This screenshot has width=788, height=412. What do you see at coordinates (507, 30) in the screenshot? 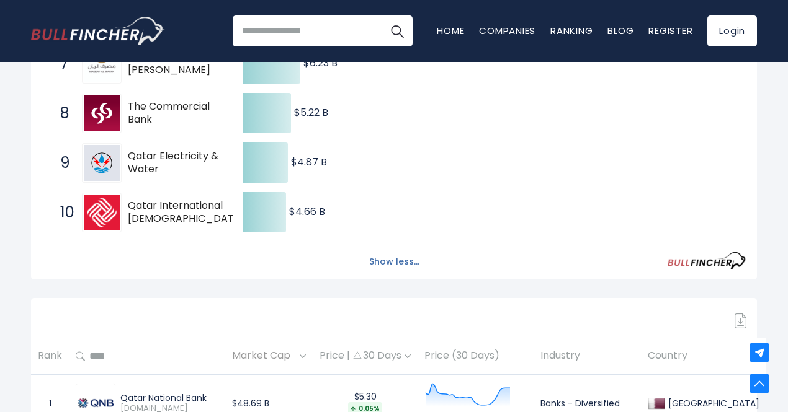
I see `a: Companies` at bounding box center [507, 30].